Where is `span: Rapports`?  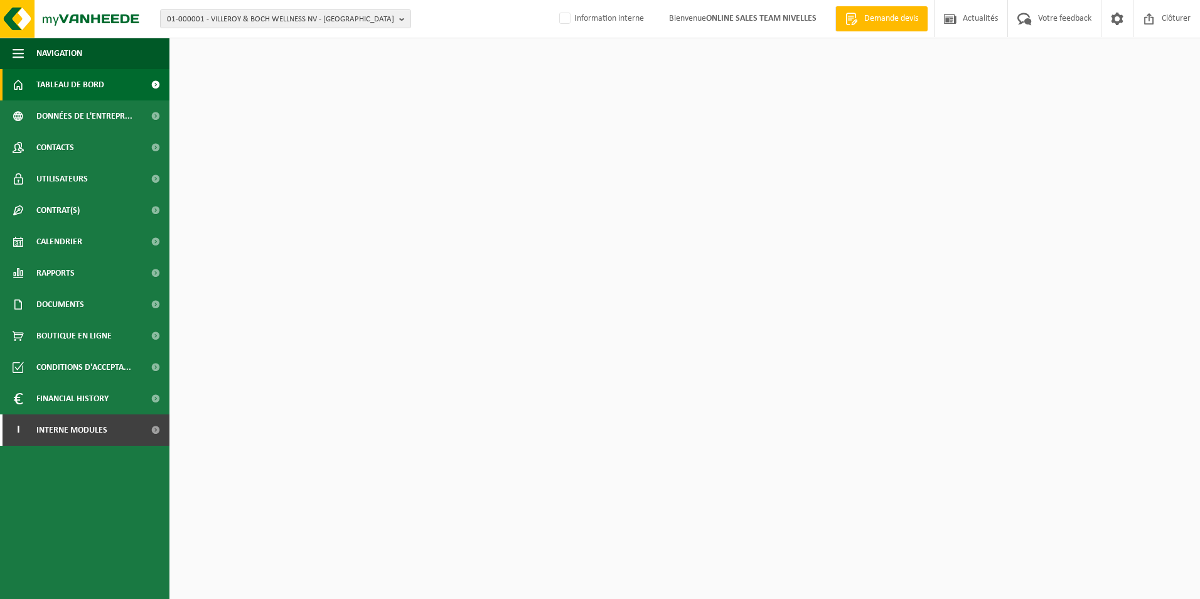 span: Rapports is located at coordinates (55, 273).